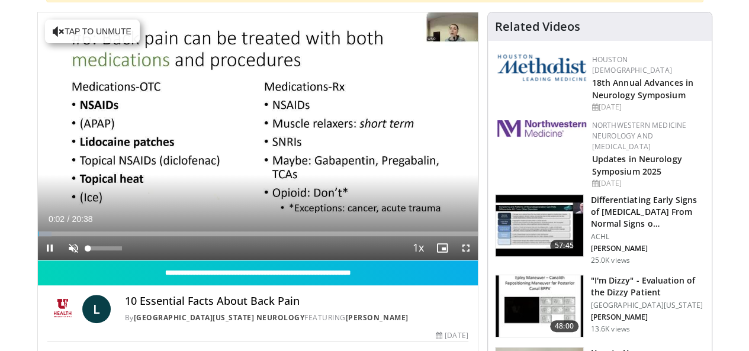 Image resolution: width=749 pixels, height=351 pixels. What do you see at coordinates (647, 286) in the screenshot?
I see `h3: "I'm Dizzy" - Evaluation of the Dizzy Patient` at bounding box center [647, 286].